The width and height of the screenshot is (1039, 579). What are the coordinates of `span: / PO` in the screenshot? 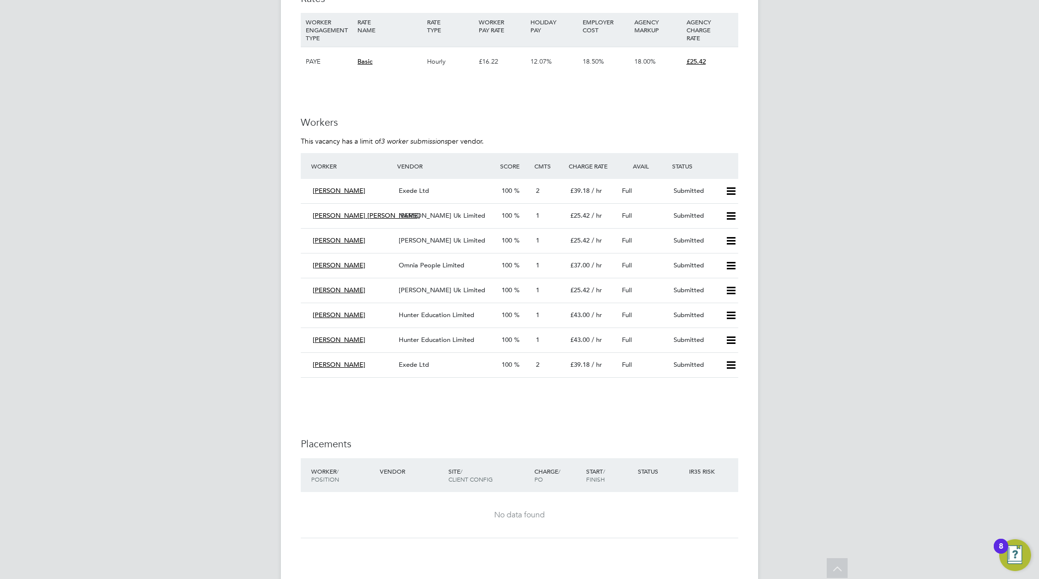 It's located at (547, 475).